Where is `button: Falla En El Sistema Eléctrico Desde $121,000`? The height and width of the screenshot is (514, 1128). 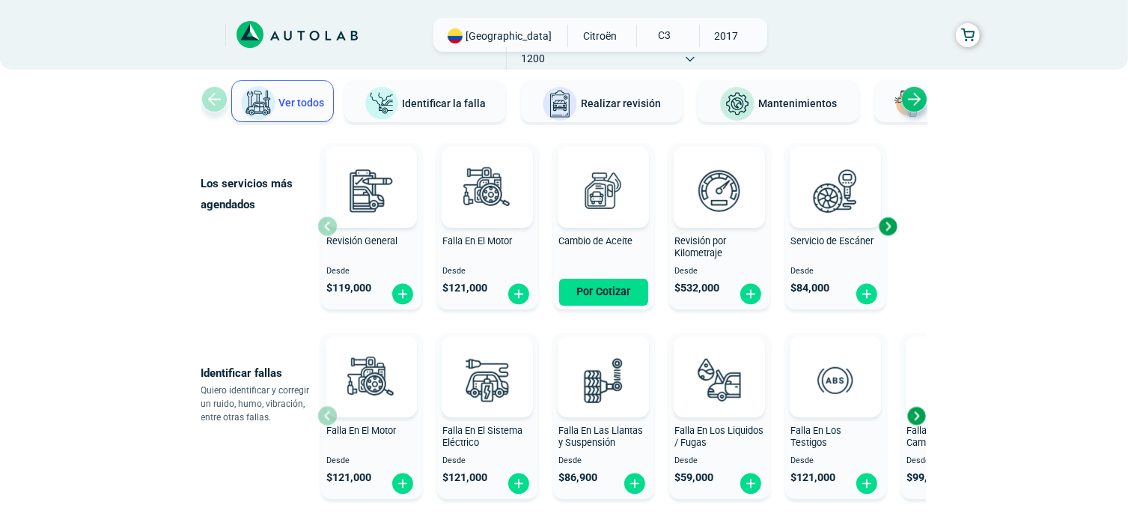
button: Falla En El Sistema Eléctrico Desde $121,000 is located at coordinates (487, 416).